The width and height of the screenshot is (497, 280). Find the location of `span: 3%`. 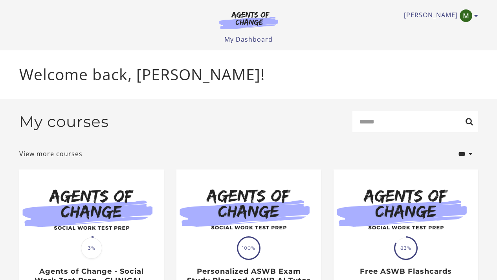

span: 3% is located at coordinates (92, 248).